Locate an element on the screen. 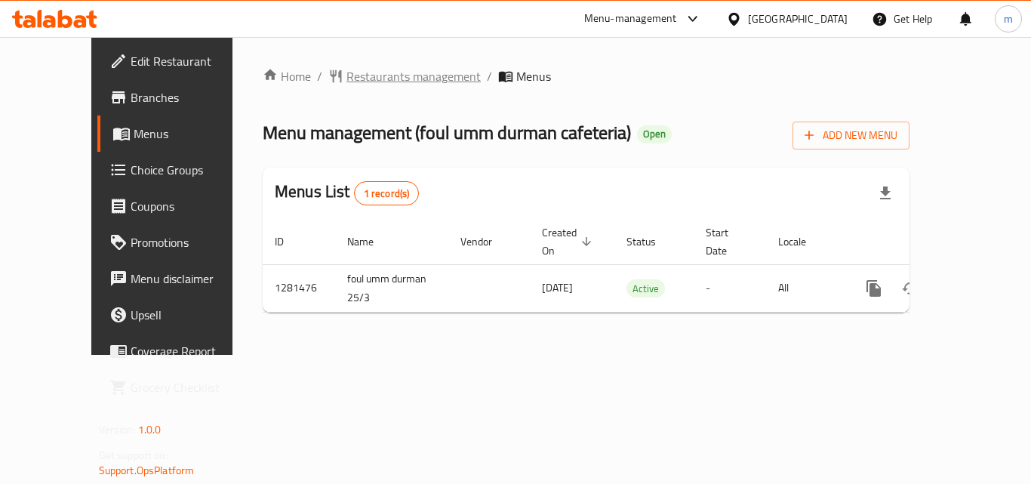  span: Menu management ( foul umm durman cafeteria ) is located at coordinates (447, 132).